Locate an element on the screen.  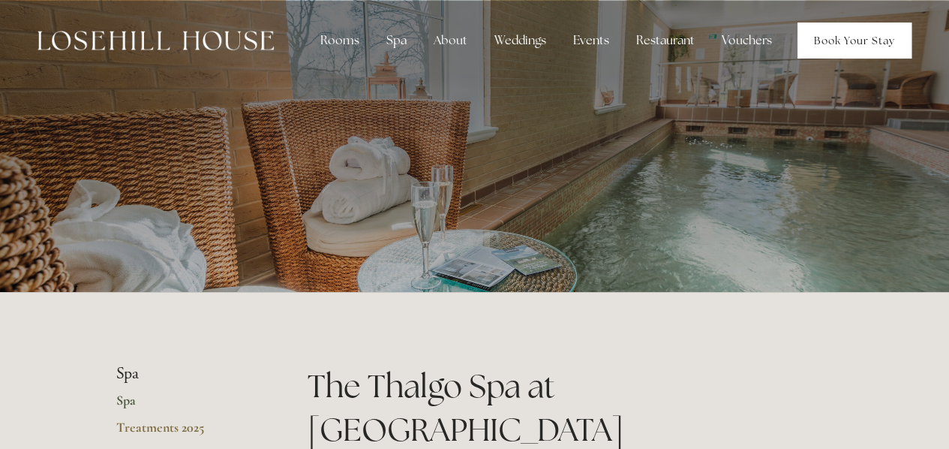
div: Rooms is located at coordinates (340, 41).